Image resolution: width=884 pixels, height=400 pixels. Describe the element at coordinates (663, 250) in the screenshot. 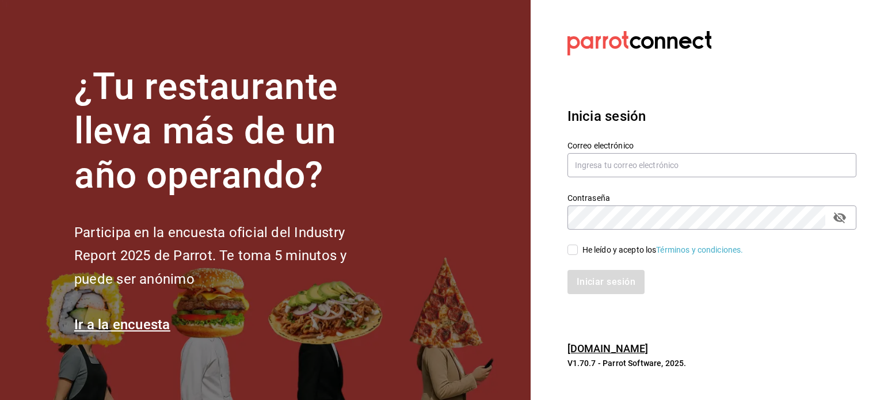

I see `div: He leído y acepto los` at that location.